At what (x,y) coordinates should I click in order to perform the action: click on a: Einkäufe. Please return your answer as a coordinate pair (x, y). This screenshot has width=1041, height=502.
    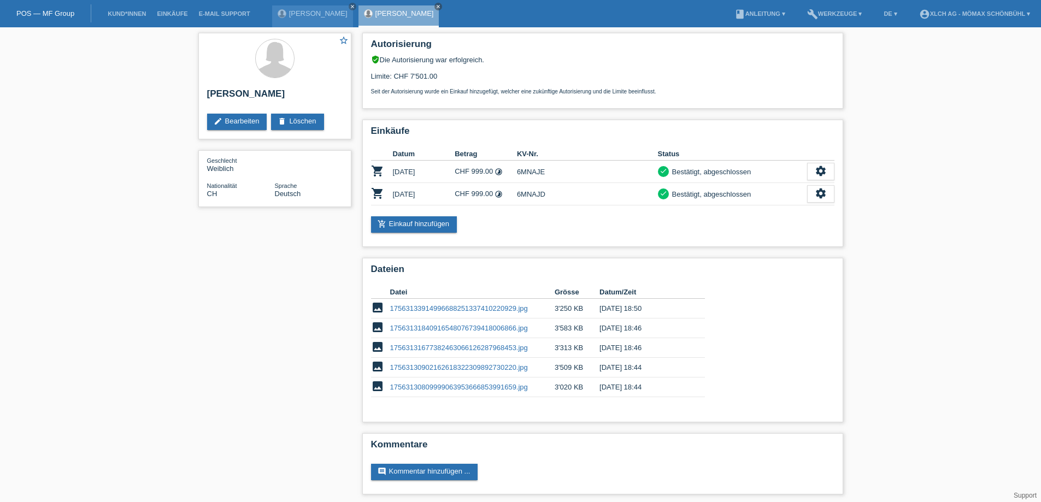
    Looking at the image, I should click on (172, 14).